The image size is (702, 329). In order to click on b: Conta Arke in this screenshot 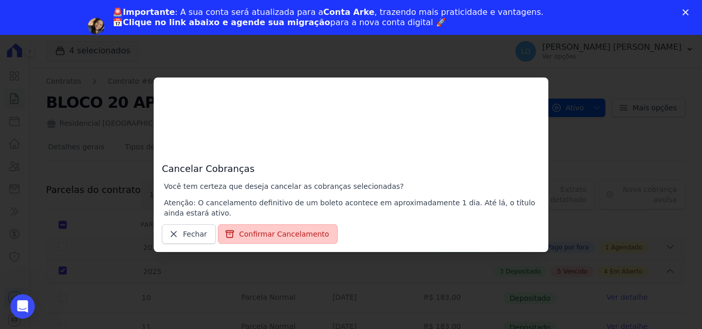, I will do `click(348, 12)`.